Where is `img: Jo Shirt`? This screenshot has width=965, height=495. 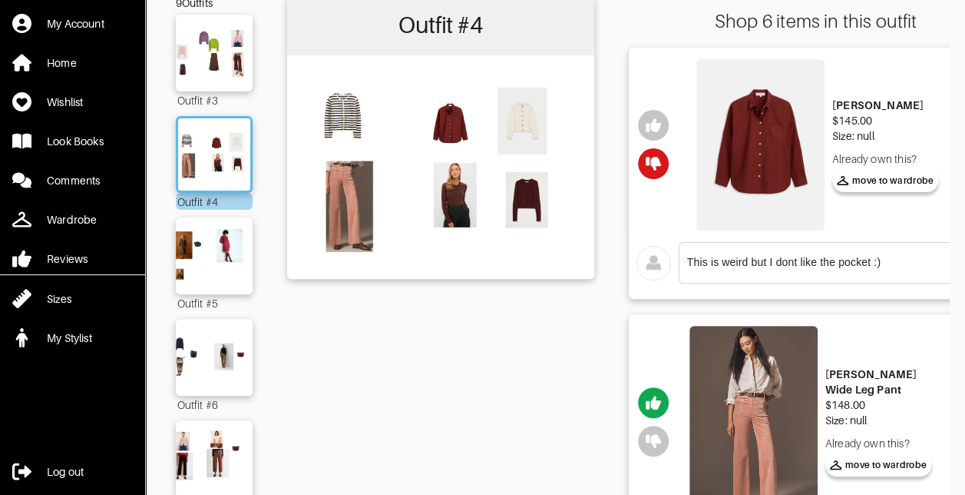
img: Jo Shirt is located at coordinates (760, 144).